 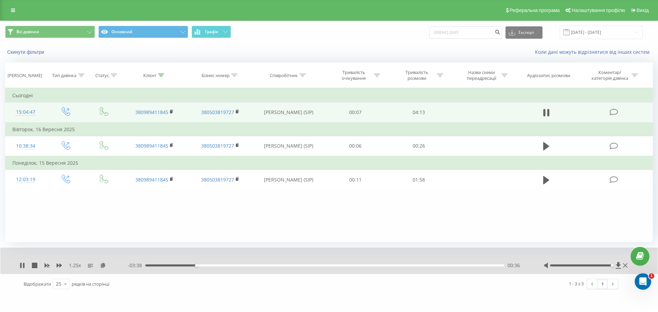 What do you see at coordinates (417, 75) in the screenshot?
I see `div: Тривалість розмови` at bounding box center [417, 75].